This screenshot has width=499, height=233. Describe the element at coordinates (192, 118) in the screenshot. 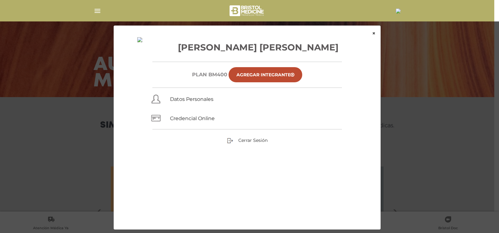

I see `a: Credencial Online` at that location.